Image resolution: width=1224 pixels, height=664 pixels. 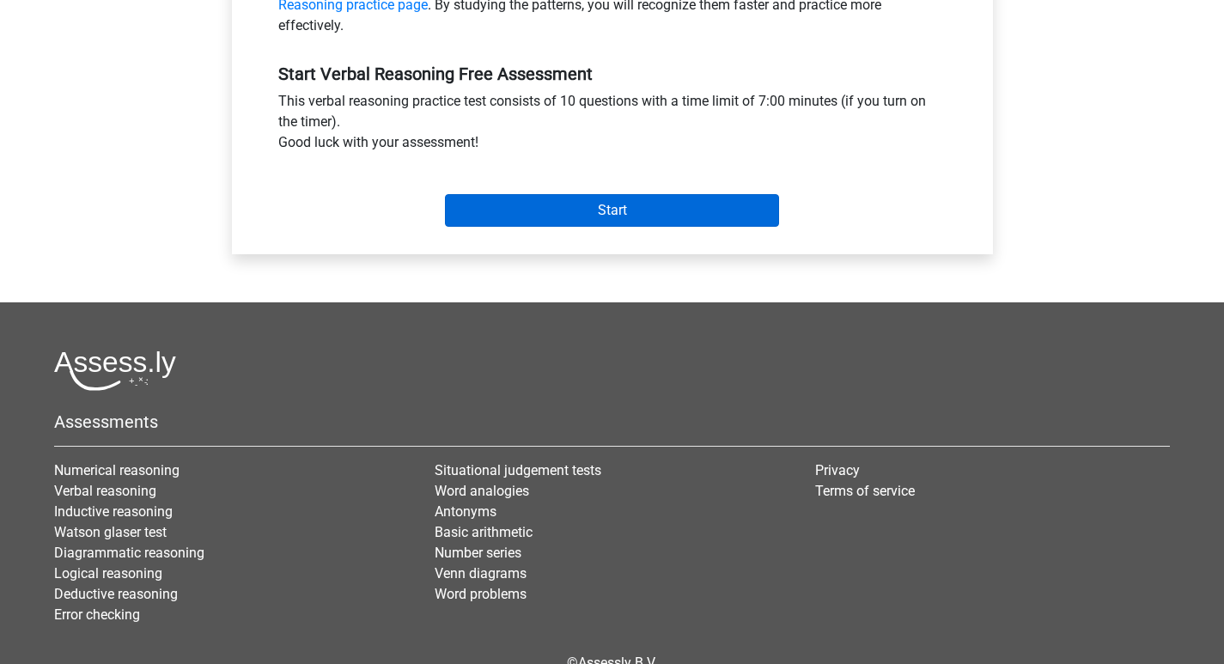 What do you see at coordinates (116, 594) in the screenshot?
I see `a: Deductive reasoning` at bounding box center [116, 594].